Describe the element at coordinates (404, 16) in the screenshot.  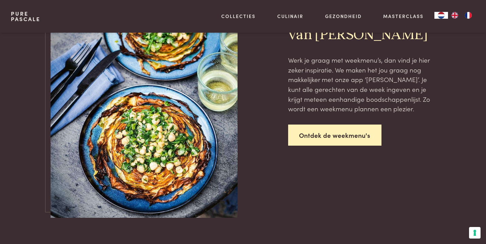
I see `a: Masterclass` at that location.